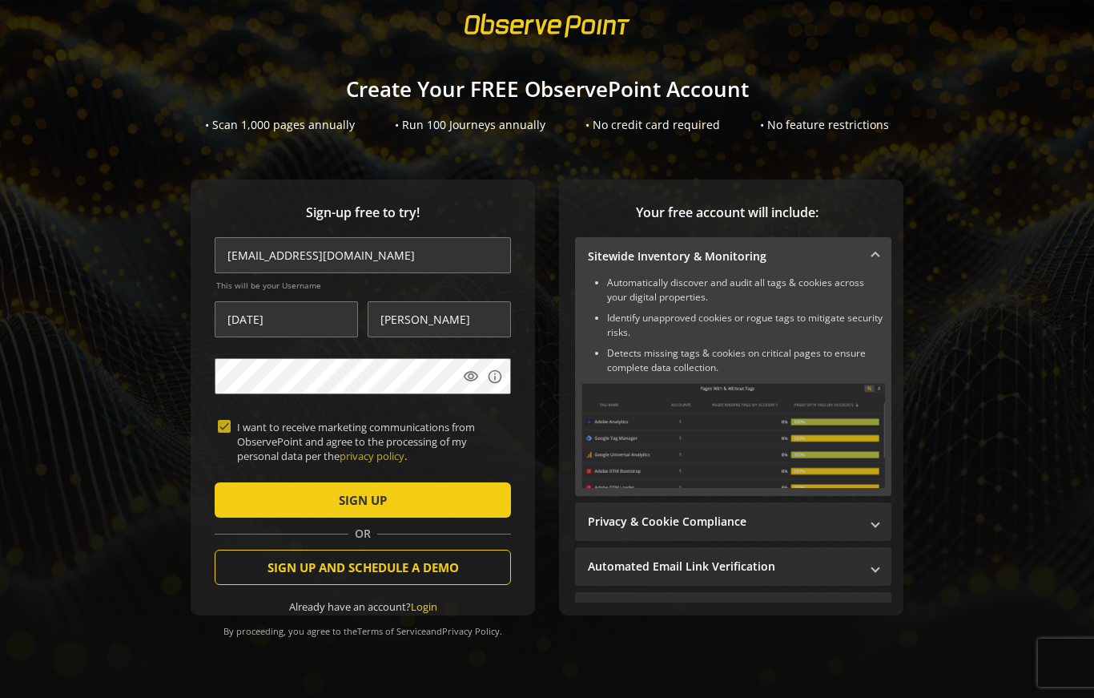 The image size is (1094, 698). Describe the element at coordinates (733, 611) in the screenshot. I see `mat-expansion-panel-header: Performance Monitoring with Web Vitals` at that location.